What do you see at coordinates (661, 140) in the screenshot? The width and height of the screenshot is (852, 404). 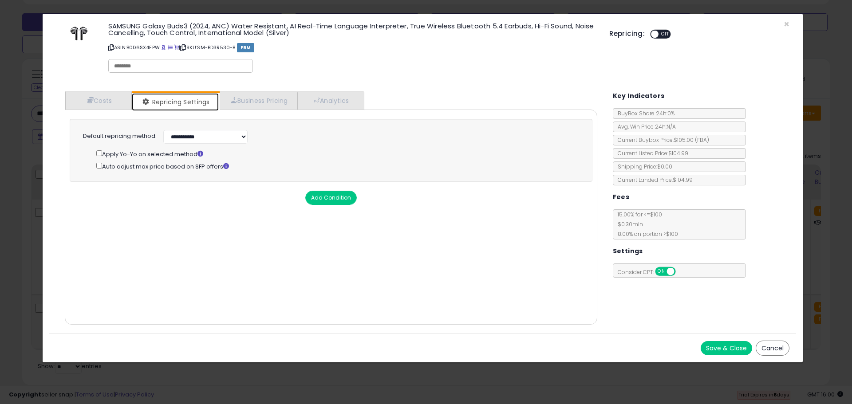 I see `span: Current Buybox Price:` at bounding box center [661, 140].